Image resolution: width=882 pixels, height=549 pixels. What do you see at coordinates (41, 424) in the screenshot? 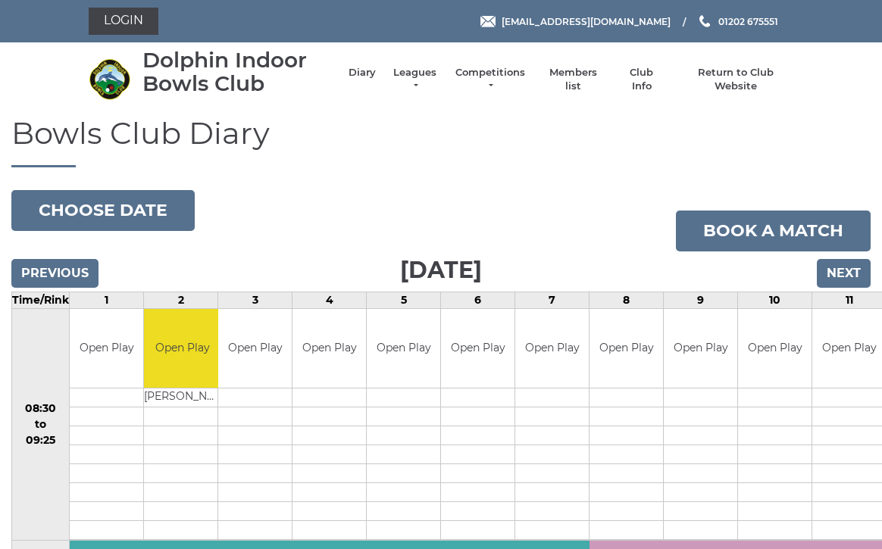
I see `td: 08:30 to 09:25` at bounding box center [41, 424].